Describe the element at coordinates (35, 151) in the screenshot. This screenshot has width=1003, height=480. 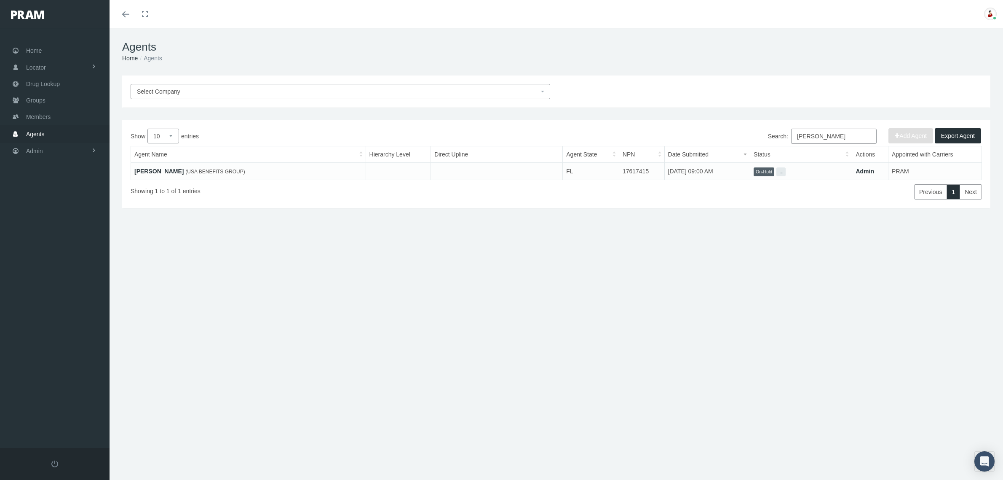
I see `span: Admin` at that location.